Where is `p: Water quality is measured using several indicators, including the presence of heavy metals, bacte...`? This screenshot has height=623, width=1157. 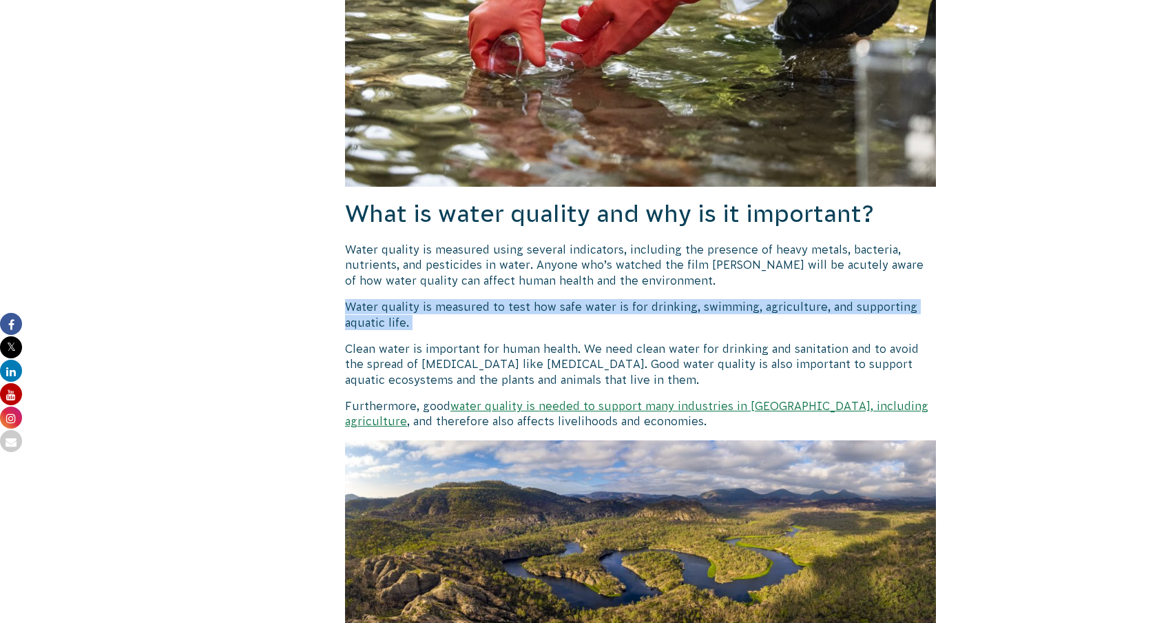 p: Water quality is measured using several indicators, including the presence of heavy metals, bacte... is located at coordinates (641, 265).